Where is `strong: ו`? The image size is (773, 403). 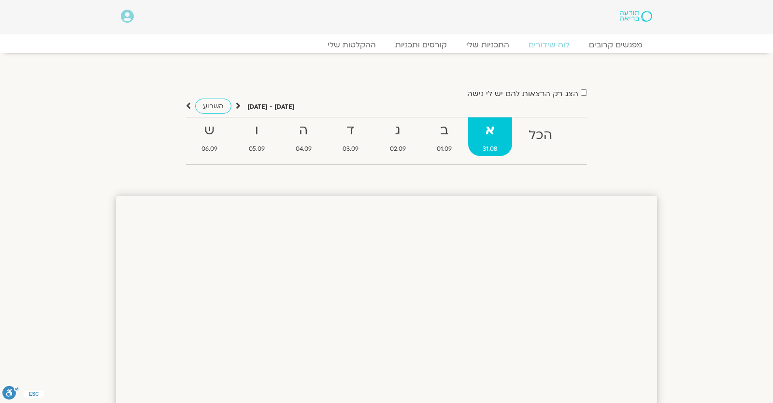
strong: ו is located at coordinates (256, 130).